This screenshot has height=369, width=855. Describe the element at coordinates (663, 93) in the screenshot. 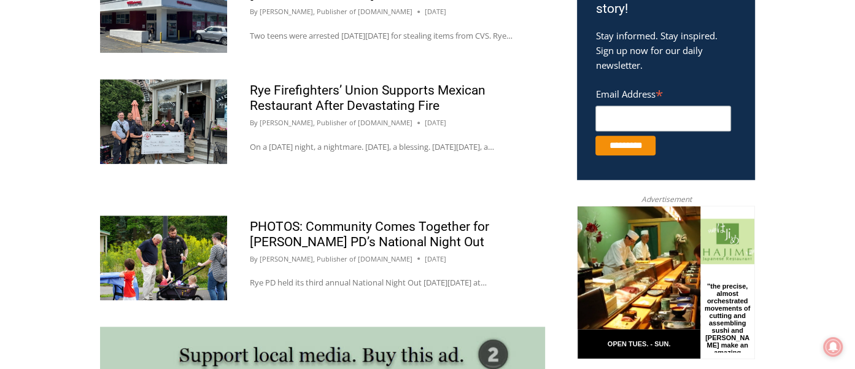

I see `label: Email Address` at that location.